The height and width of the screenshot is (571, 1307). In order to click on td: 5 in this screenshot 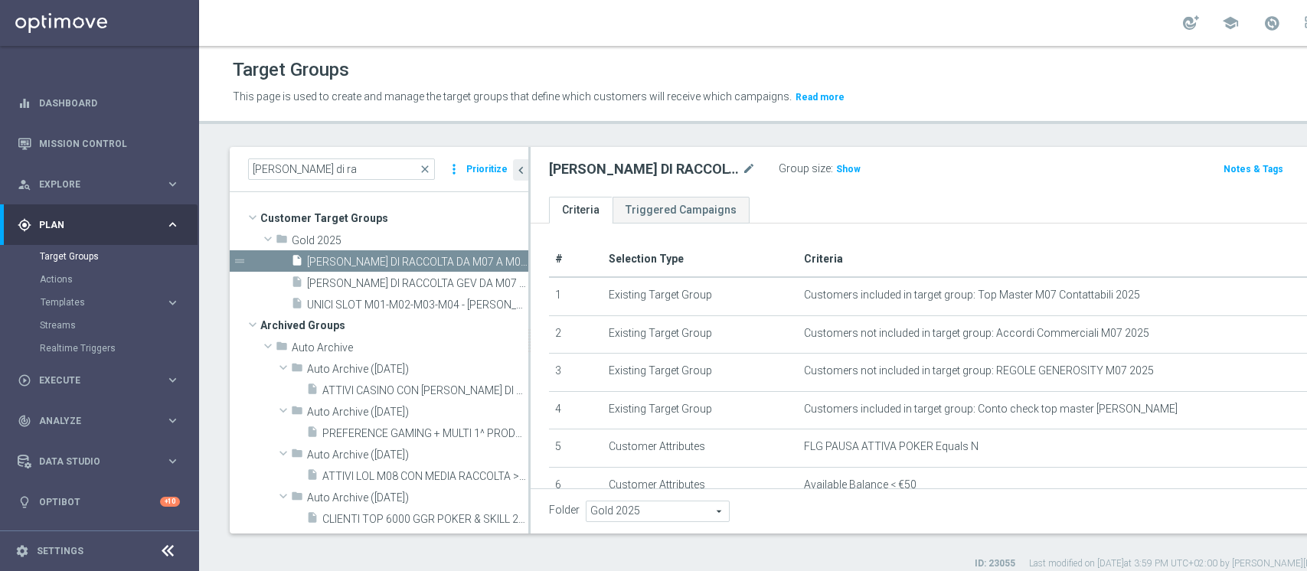, I will do `click(576, 449)`.